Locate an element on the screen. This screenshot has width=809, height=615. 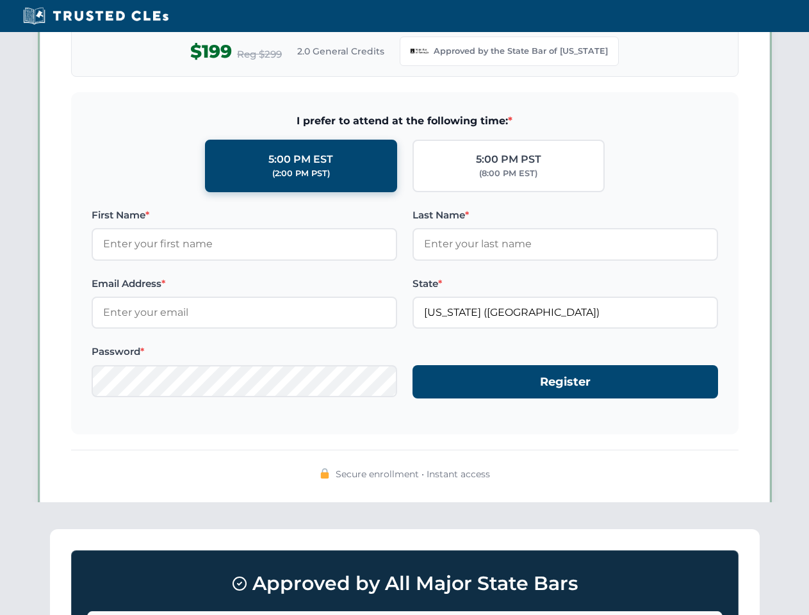
label: Email Address is located at coordinates (244, 284).